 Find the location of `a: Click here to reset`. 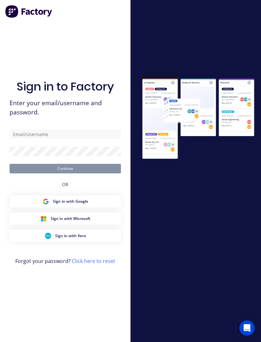

a: Click here to reset is located at coordinates (94, 261).